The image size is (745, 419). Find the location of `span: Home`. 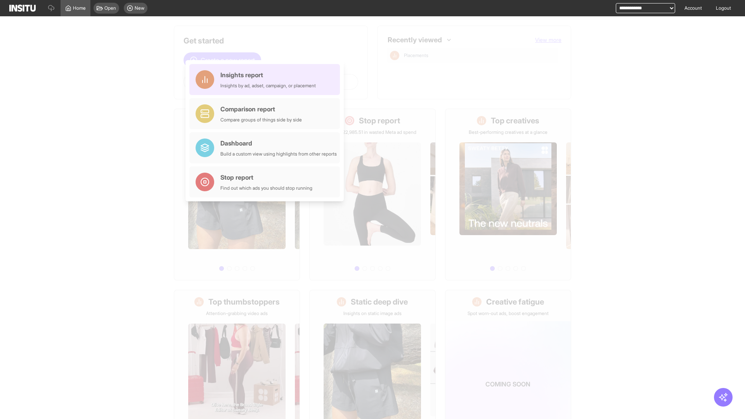

span: Home is located at coordinates (79, 8).